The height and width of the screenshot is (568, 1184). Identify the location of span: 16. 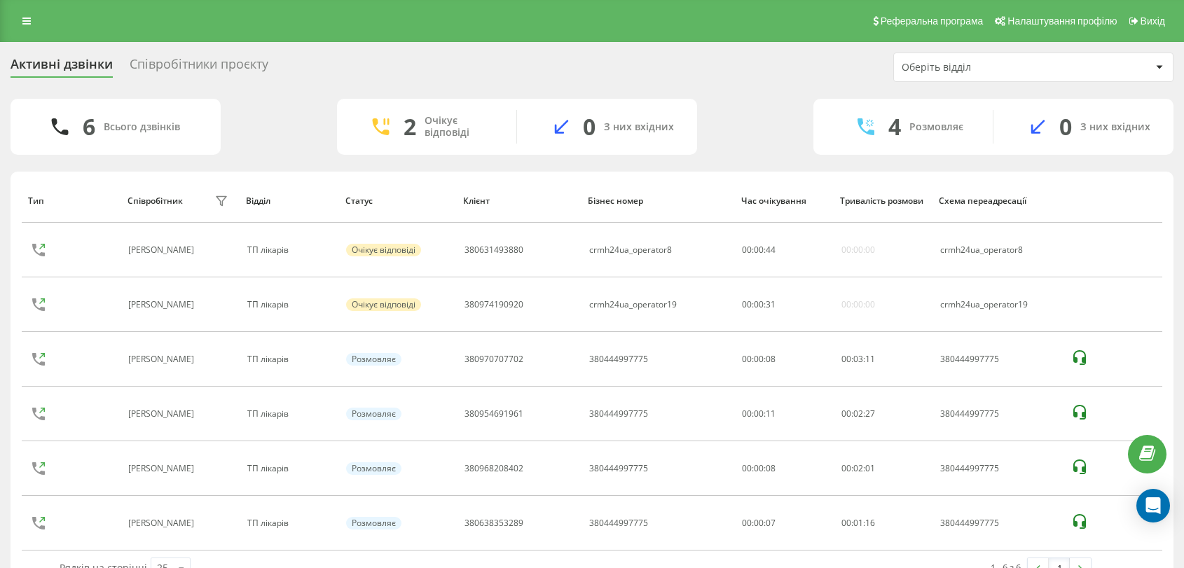
(870, 523).